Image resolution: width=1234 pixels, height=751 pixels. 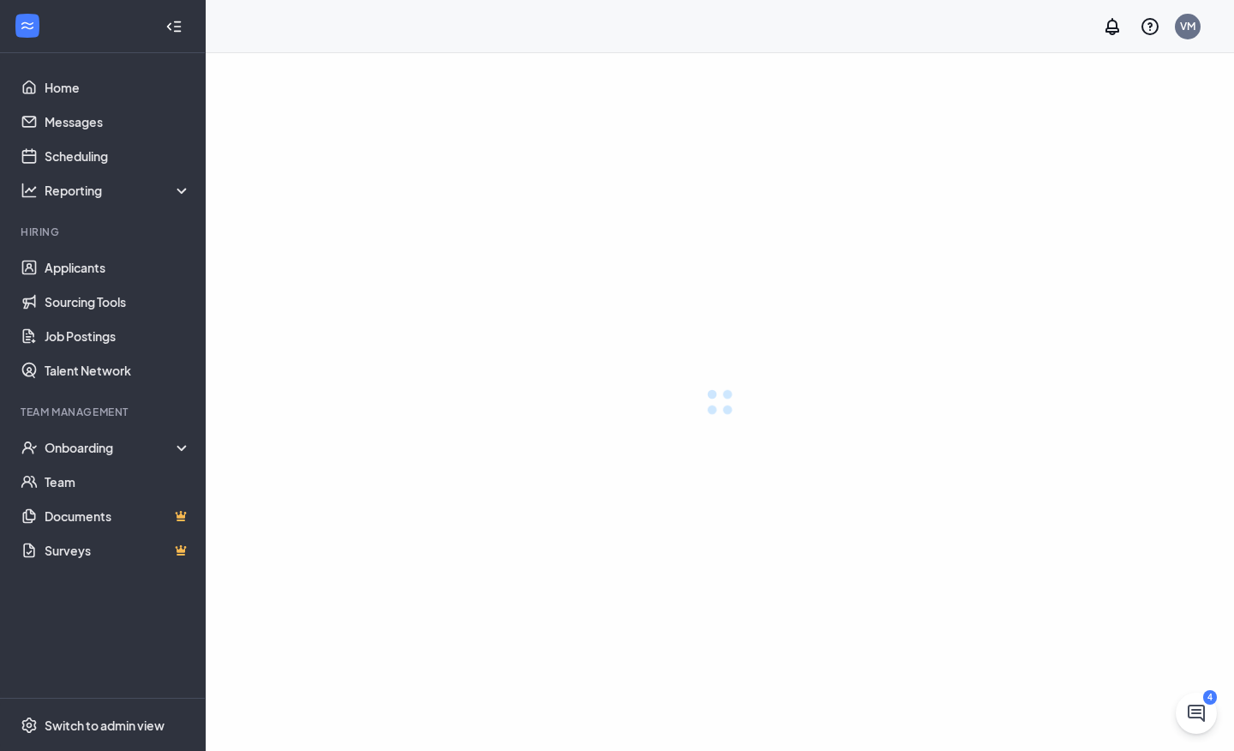 What do you see at coordinates (1113, 27) in the screenshot?
I see `svg: Notifications` at bounding box center [1113, 27].